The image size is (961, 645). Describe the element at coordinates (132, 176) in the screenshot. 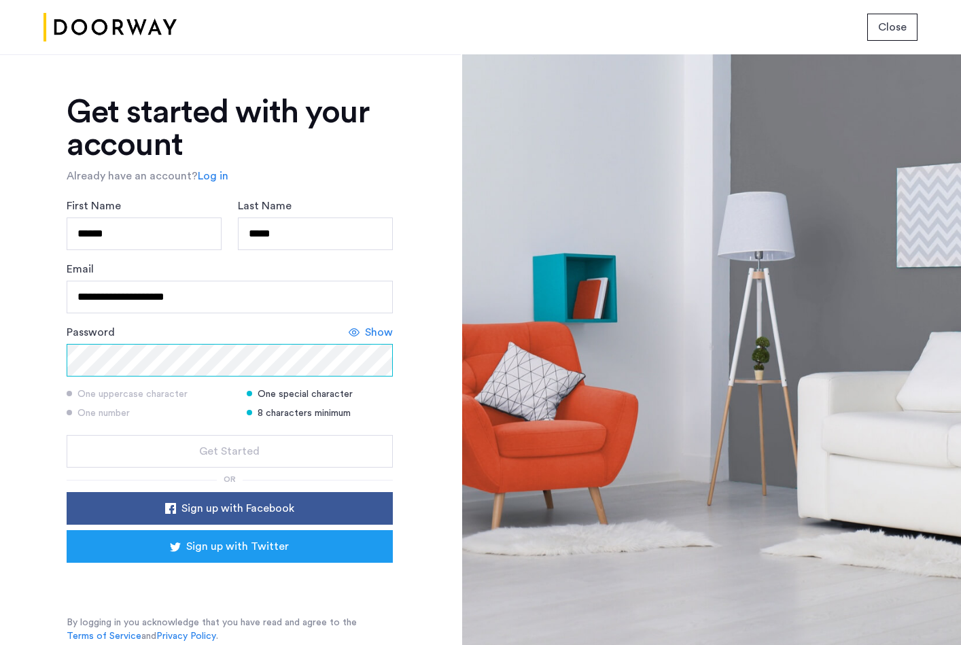

I see `span: Already have an account?` at that location.